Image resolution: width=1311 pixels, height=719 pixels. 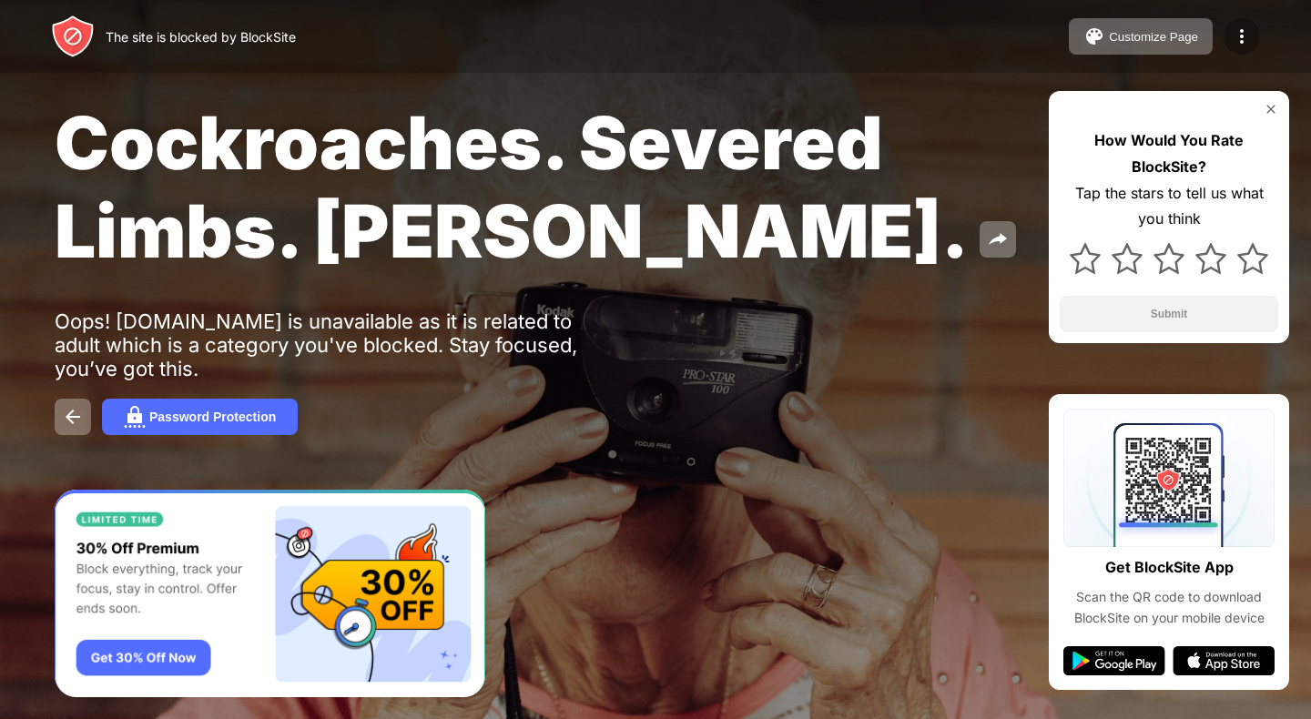 I want to click on div: Tap the stars to tell us what you think, so click(x=1169, y=207).